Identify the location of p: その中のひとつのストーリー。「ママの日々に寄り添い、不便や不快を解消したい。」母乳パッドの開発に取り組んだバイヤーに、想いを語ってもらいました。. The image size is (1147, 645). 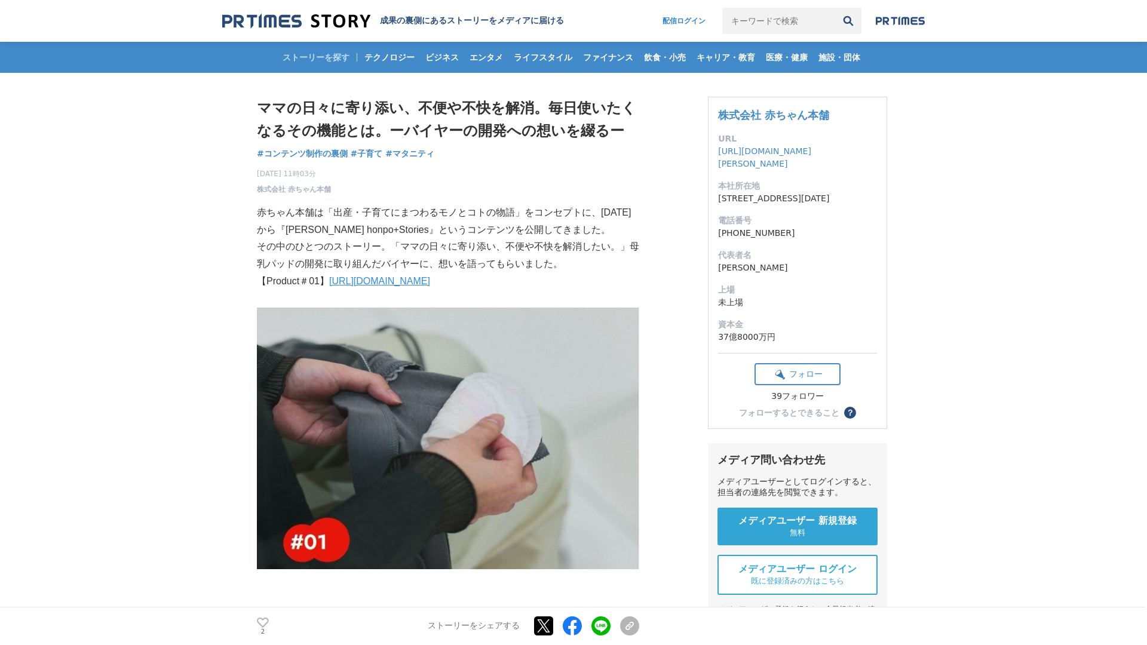
(448, 256).